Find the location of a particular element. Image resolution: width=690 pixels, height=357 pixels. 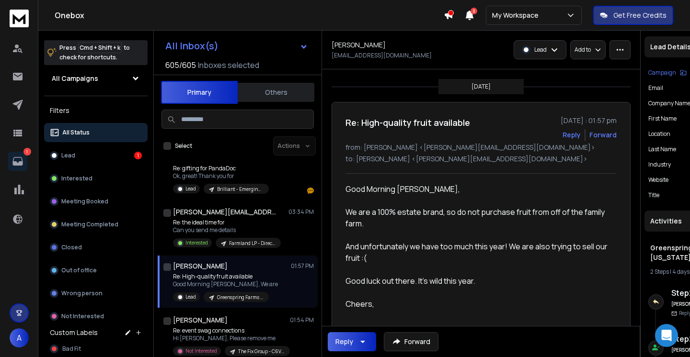

span: 605 / 605 is located at coordinates (181, 65).